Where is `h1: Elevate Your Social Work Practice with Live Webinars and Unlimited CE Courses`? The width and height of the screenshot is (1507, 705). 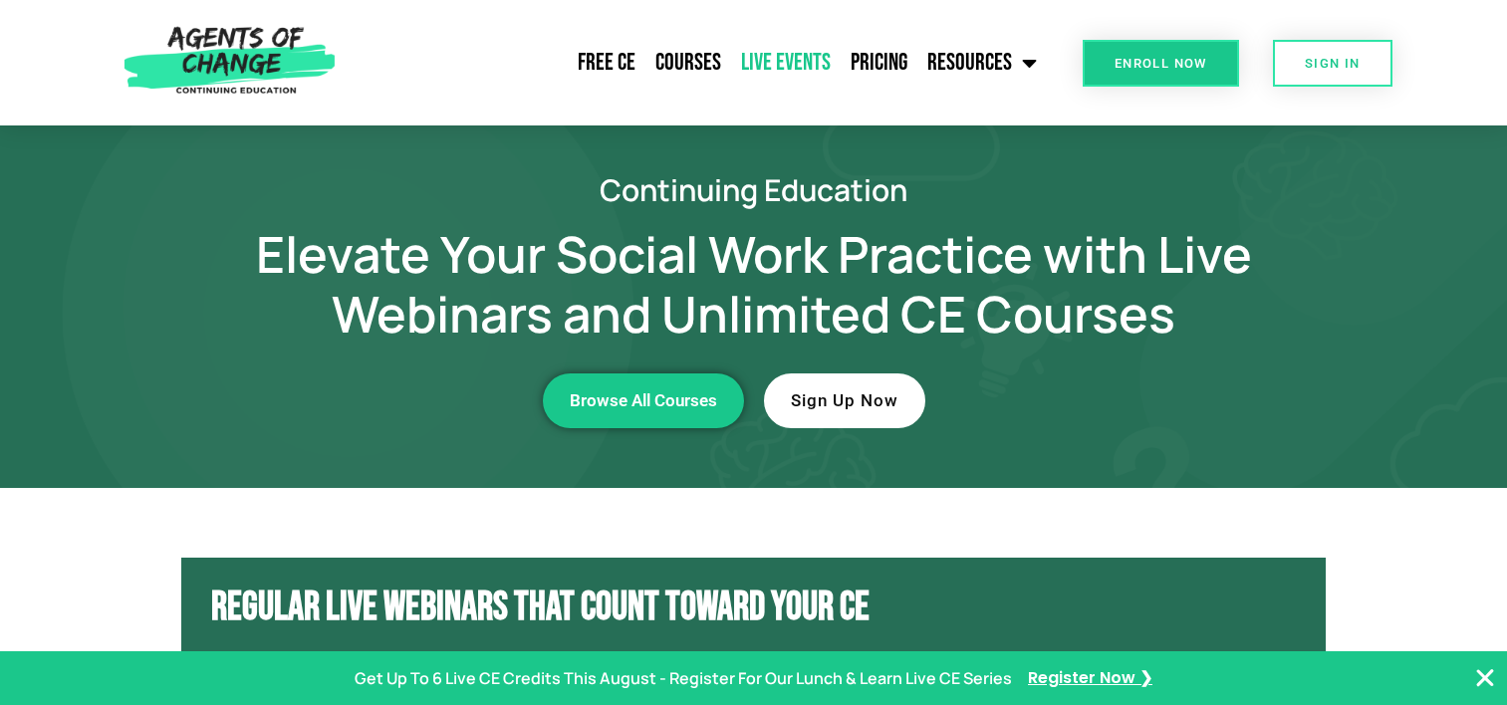
h1: Elevate Your Social Work Practice with Live Webinars and Unlimited CE Courses is located at coordinates (754, 284).